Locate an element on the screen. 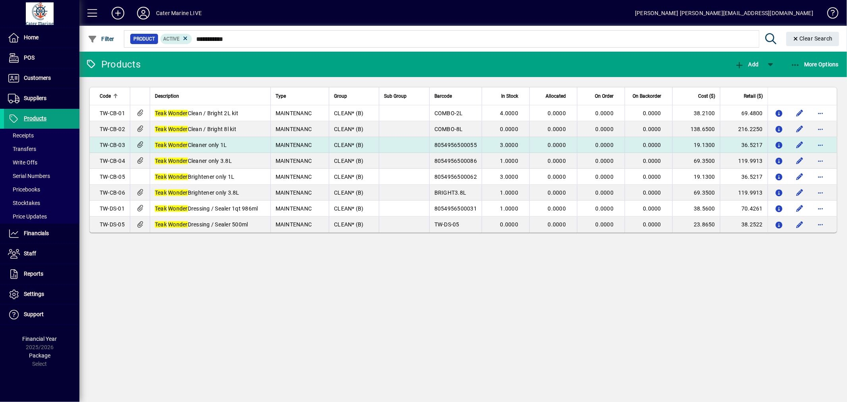 This screenshot has width=847, height=402. span: COMBO-2L is located at coordinates (449, 113).